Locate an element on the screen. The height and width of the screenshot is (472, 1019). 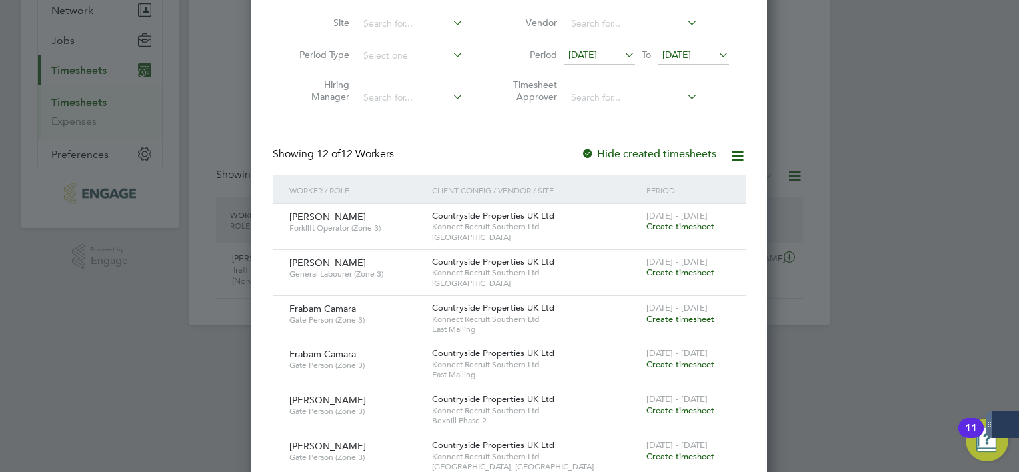
div: Period is located at coordinates (687, 190).